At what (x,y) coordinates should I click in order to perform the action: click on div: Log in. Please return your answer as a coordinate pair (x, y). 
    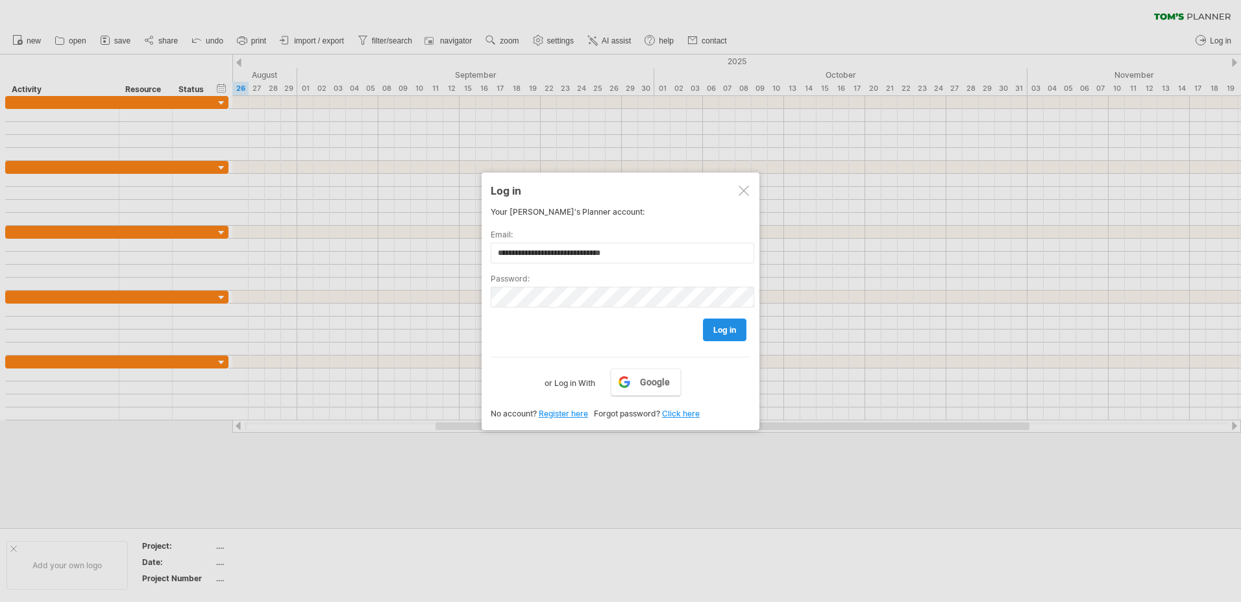
    Looking at the image, I should click on (620, 190).